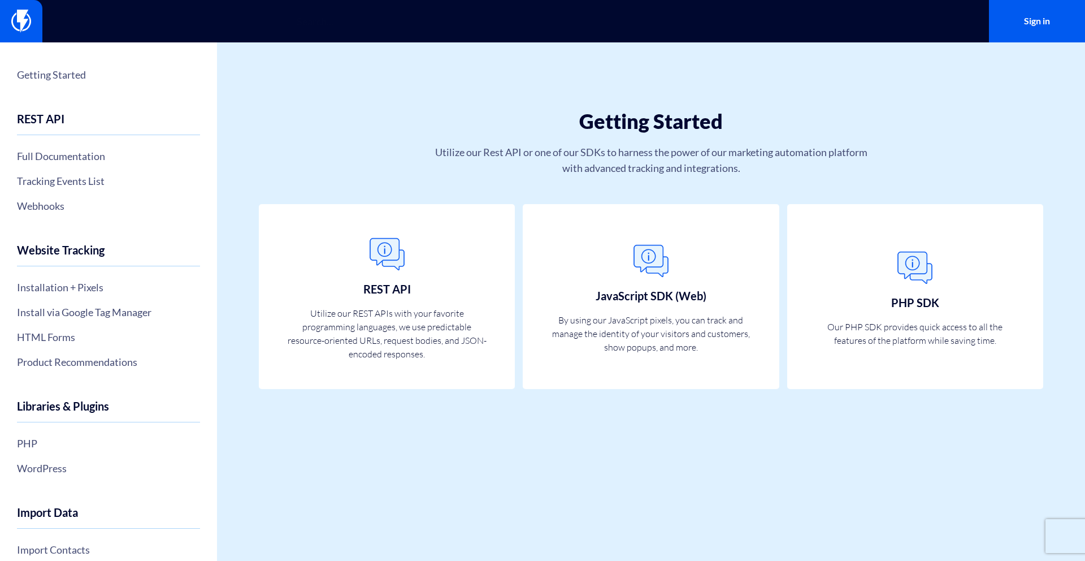  I want to click on h3: JavaScript SDK (Web), so click(651, 296).